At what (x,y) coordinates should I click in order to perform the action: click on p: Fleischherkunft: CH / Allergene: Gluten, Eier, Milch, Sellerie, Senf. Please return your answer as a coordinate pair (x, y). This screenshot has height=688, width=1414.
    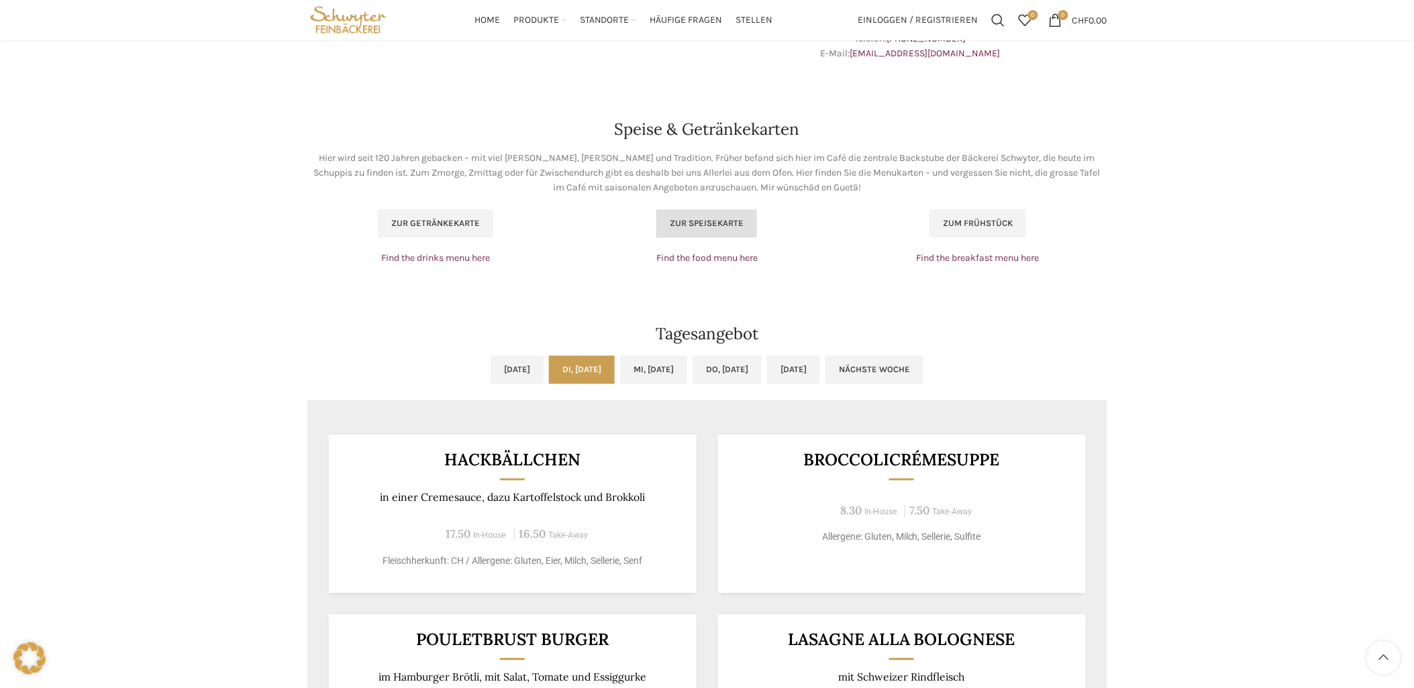
    Looking at the image, I should click on (512, 562).